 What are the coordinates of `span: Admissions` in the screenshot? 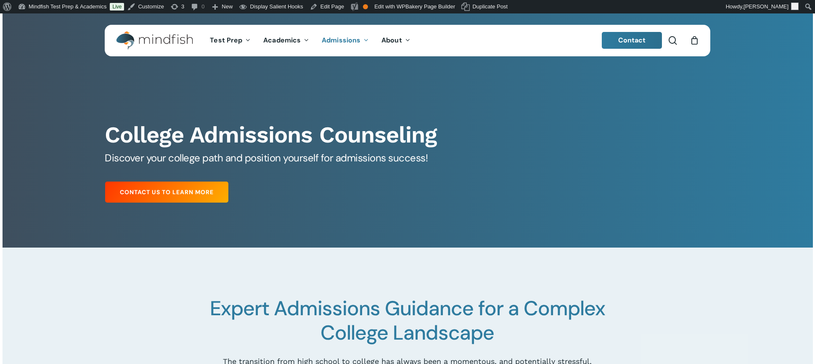 It's located at (341, 40).